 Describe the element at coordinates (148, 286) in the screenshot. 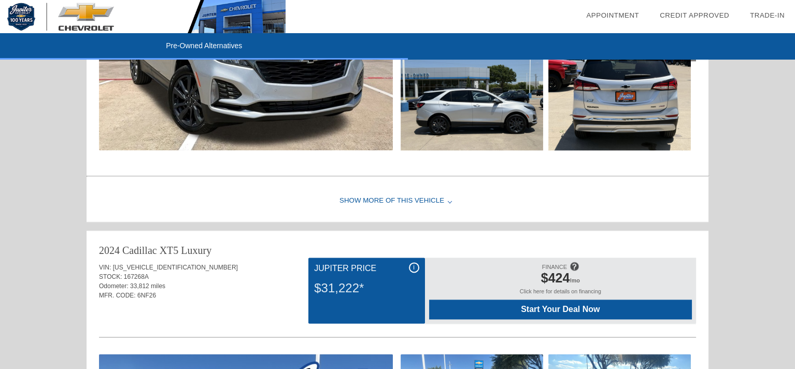

I see `span: 33,812 miles` at that location.